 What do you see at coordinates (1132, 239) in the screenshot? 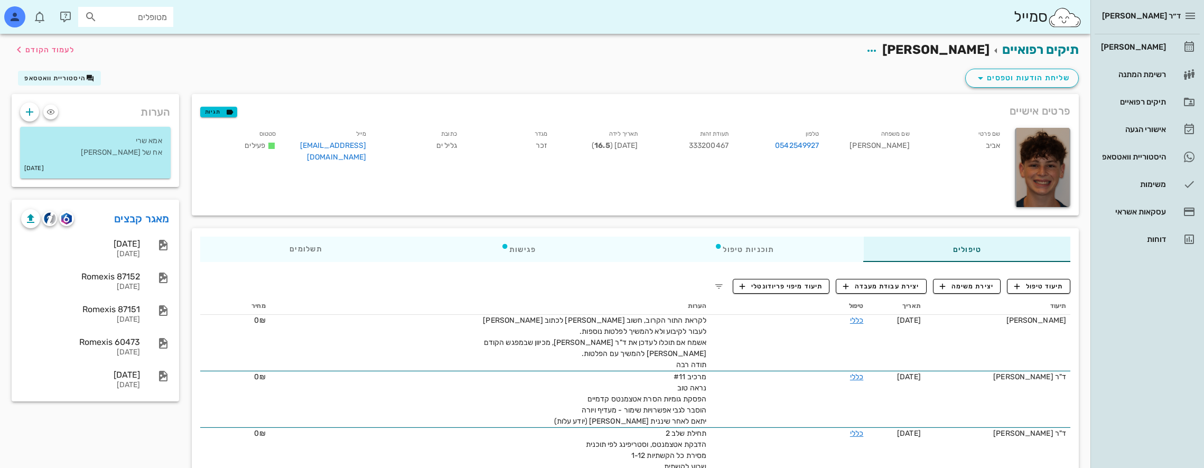
I see `div: דוחות` at bounding box center [1132, 239].